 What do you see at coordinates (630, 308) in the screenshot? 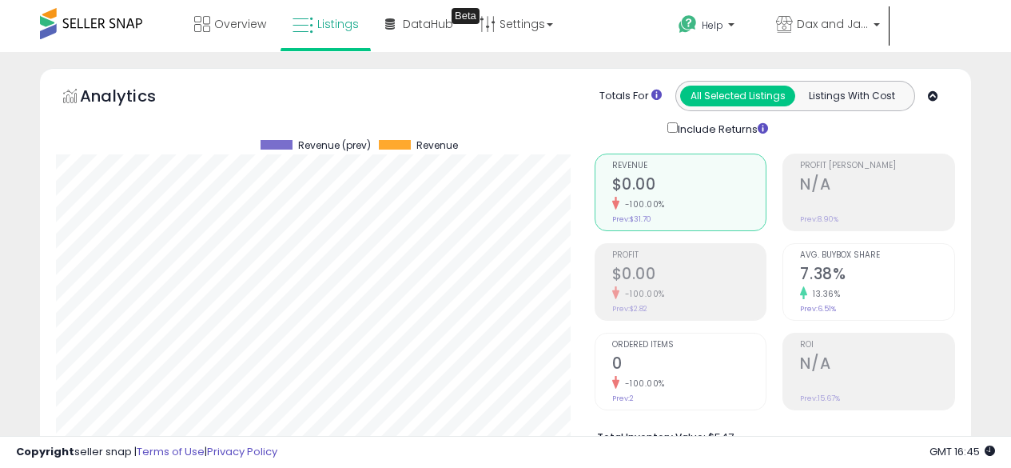
I see `small: Prev: $2.82` at bounding box center [630, 308].